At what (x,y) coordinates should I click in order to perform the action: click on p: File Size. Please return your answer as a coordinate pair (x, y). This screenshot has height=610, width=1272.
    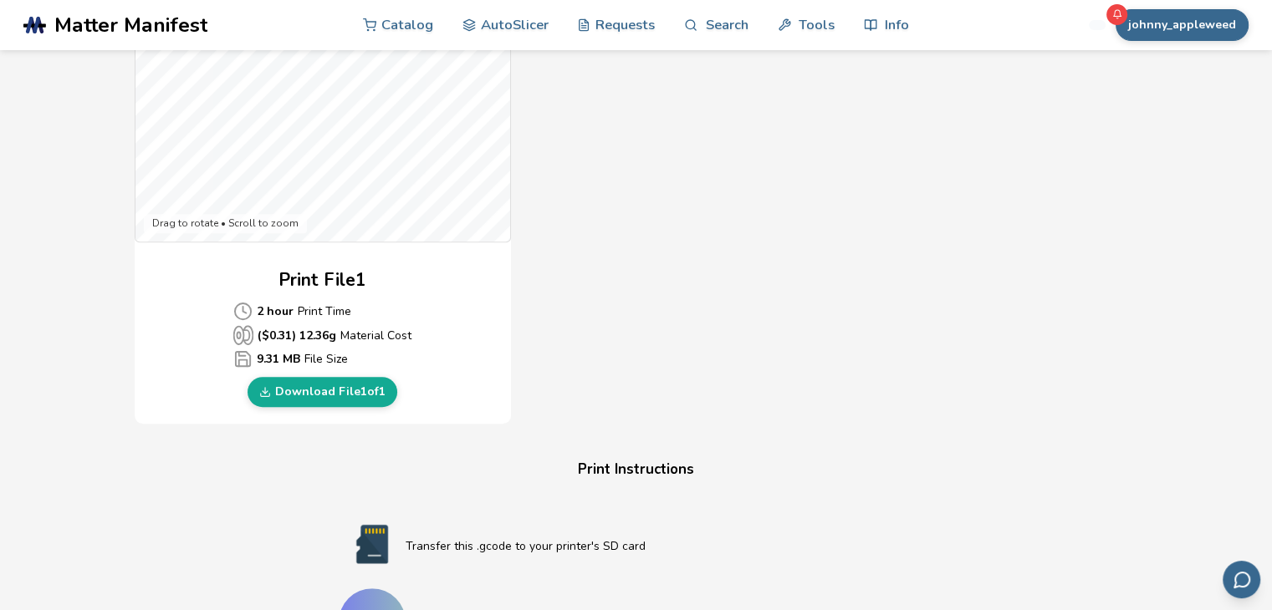
    Looking at the image, I should click on (322, 359).